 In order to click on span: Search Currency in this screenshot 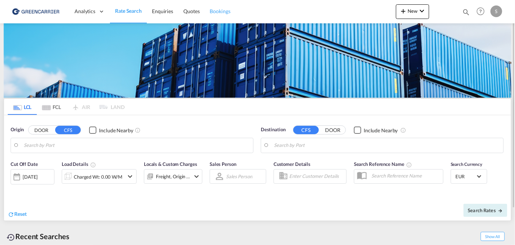, I will do `click(466, 164)`.